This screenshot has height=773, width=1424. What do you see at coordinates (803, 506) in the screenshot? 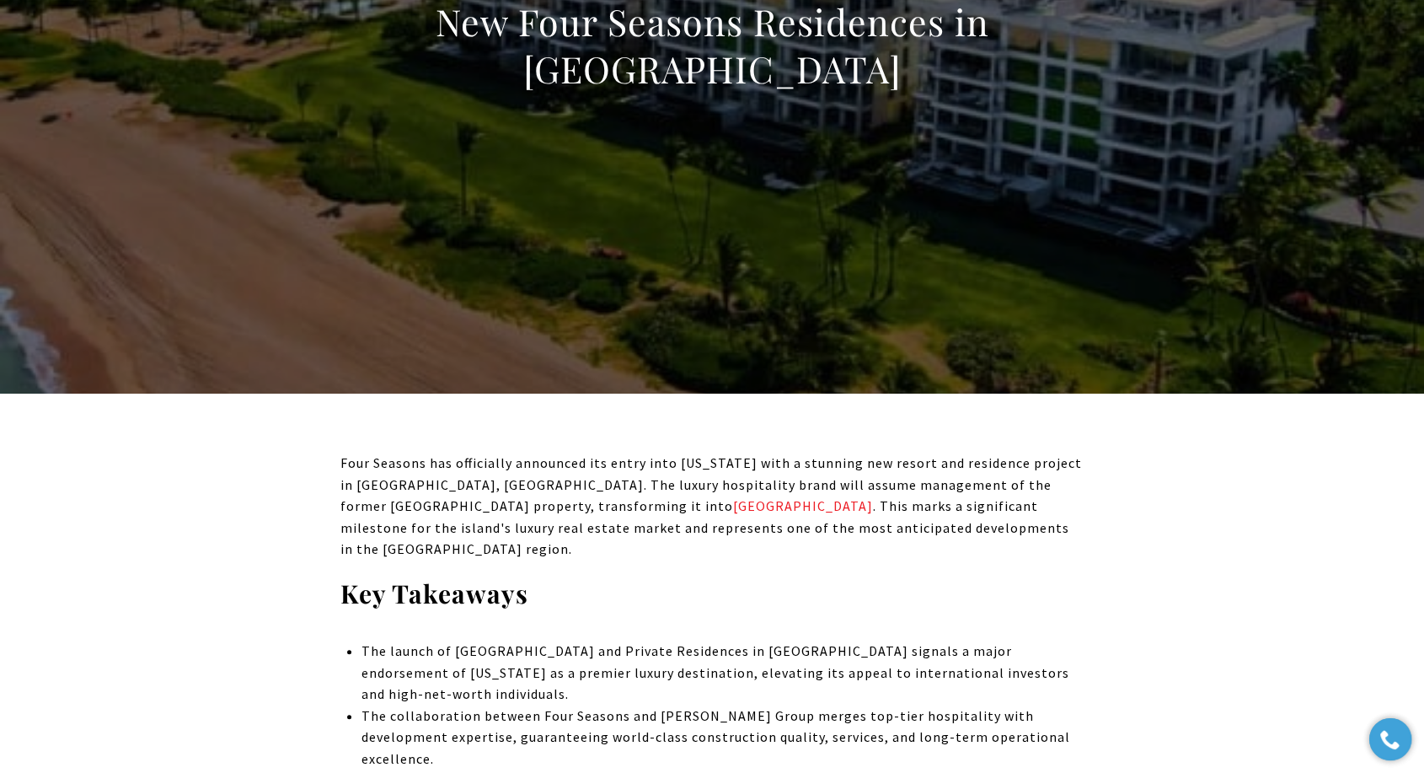
I see `a: Four Seasons Resort - open in a new tab` at bounding box center [803, 506].